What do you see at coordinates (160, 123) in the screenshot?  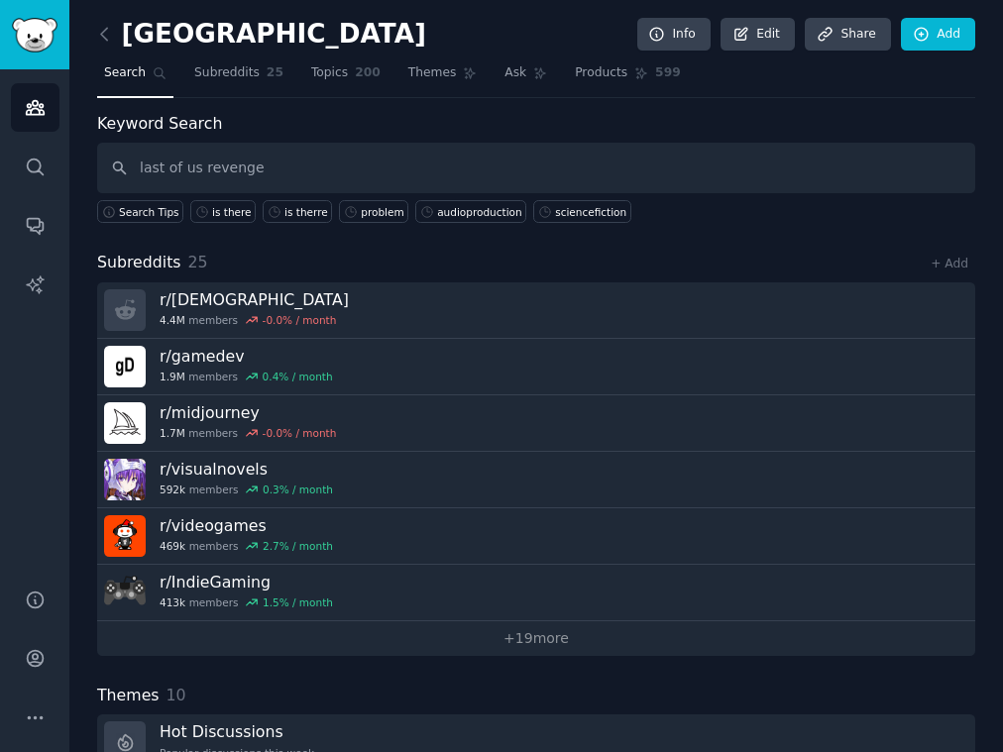 I see `label: Keyword Search` at bounding box center [160, 123].